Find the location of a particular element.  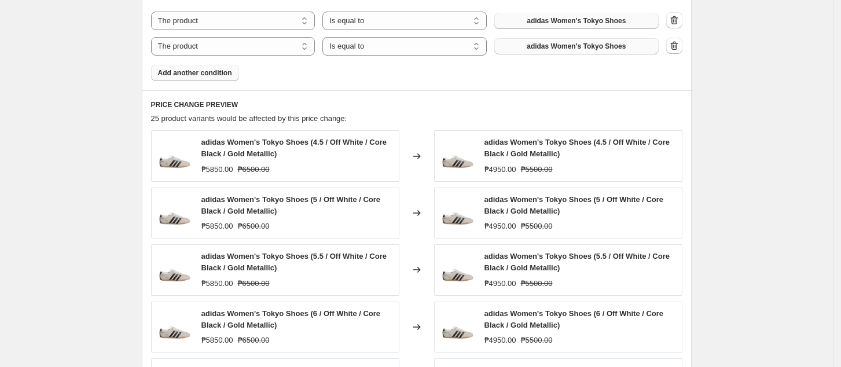

span: Add another condition is located at coordinates (195, 73).